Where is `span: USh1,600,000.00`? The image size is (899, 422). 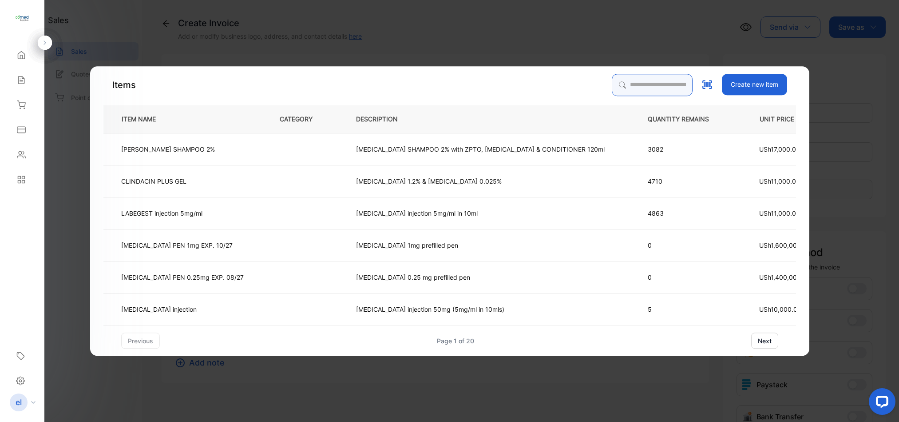
span: USh1,600,000.00 is located at coordinates (785, 245).